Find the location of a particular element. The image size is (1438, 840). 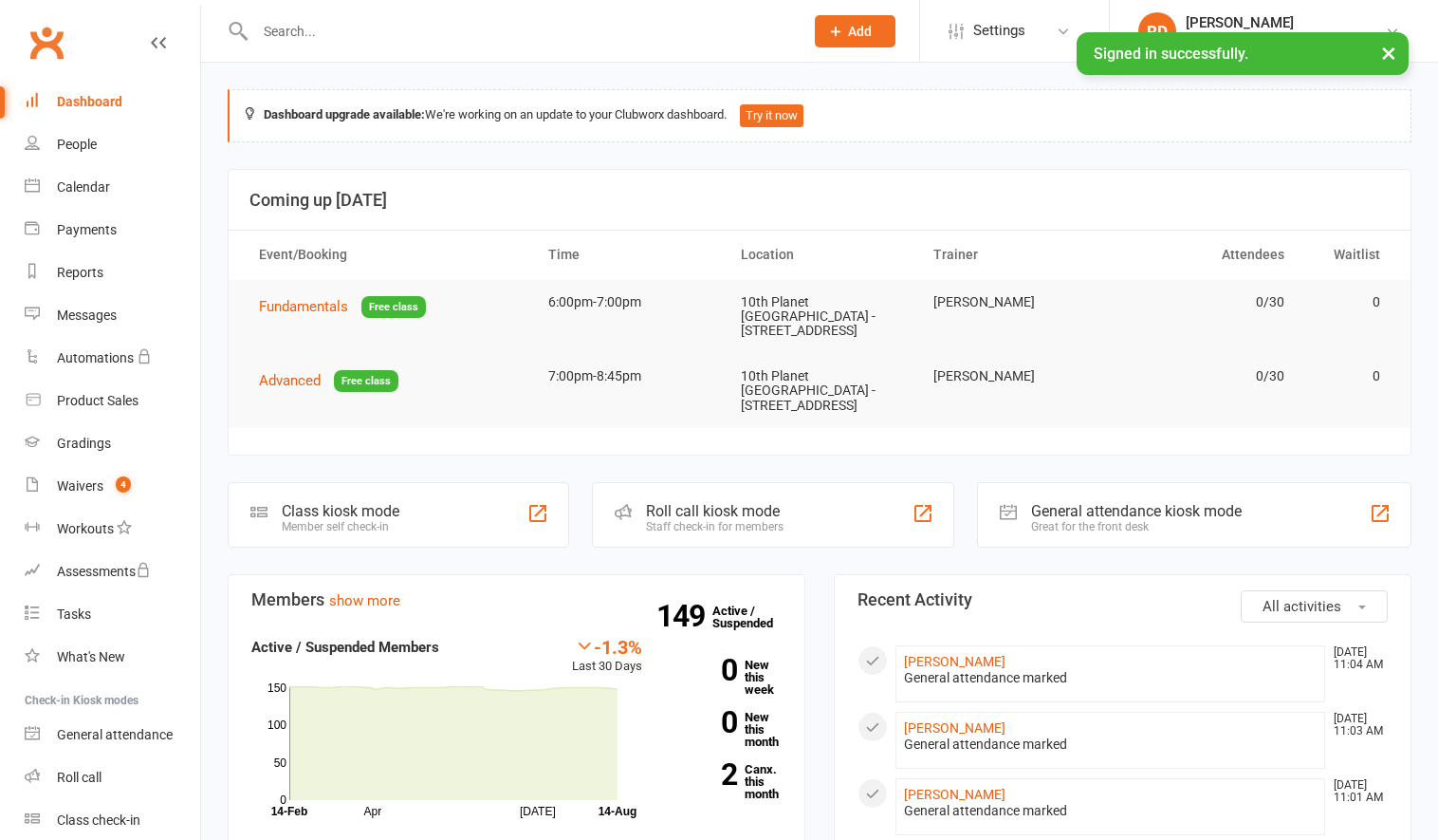

div: Roll call kiosk mode is located at coordinates (715, 510).